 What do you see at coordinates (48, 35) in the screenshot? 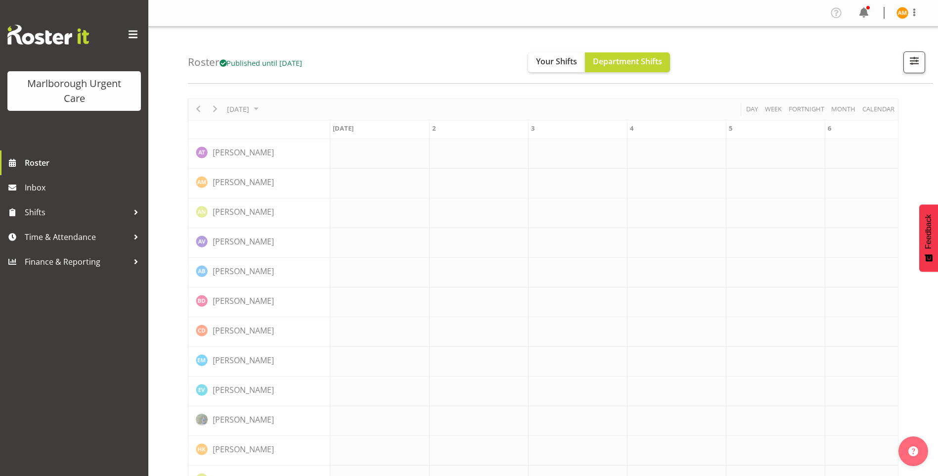
I see `img: Rosterit website logo` at bounding box center [48, 35].